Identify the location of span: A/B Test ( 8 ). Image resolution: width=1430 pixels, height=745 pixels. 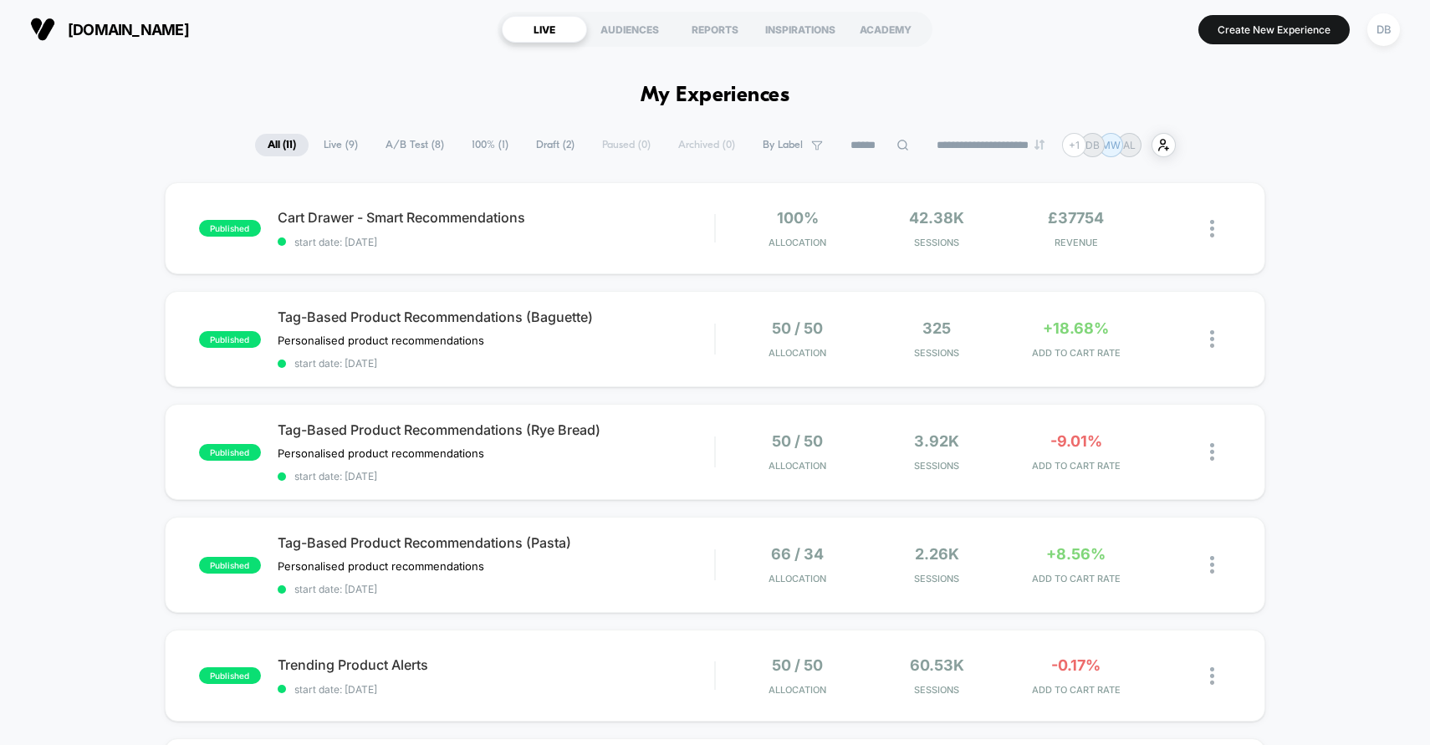
(415, 145).